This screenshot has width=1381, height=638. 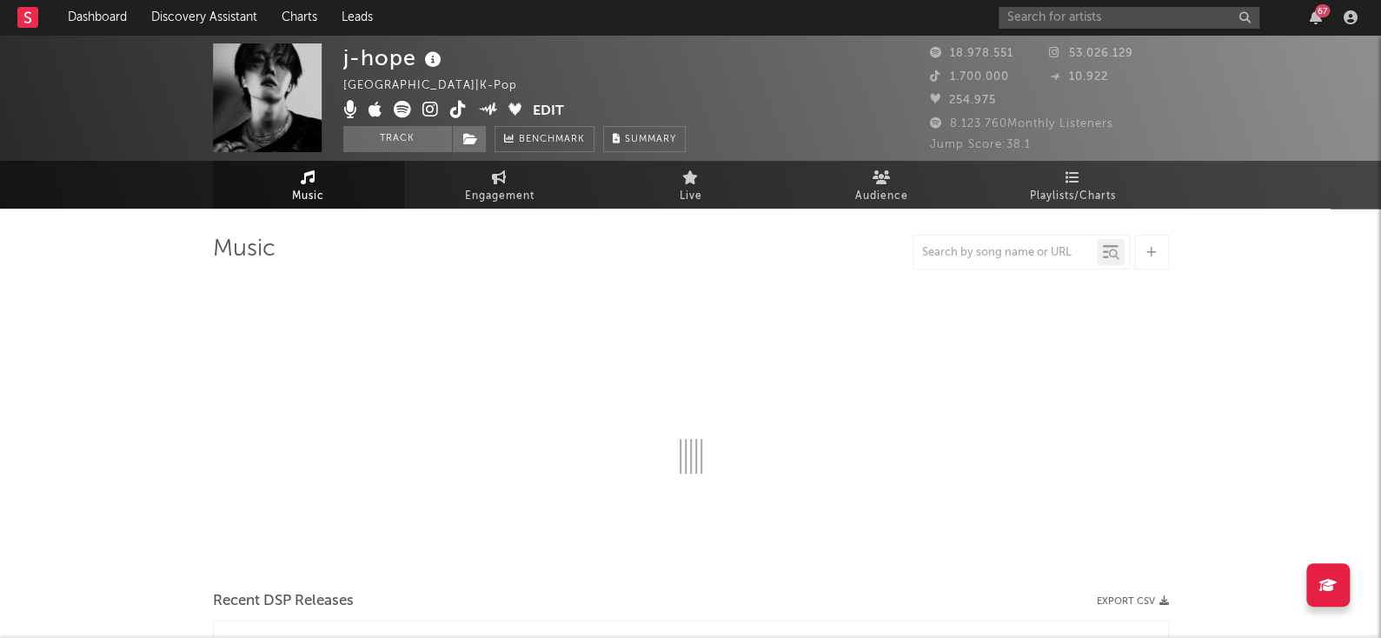 What do you see at coordinates (1078, 76) in the screenshot?
I see `span: 10.922` at bounding box center [1078, 76].